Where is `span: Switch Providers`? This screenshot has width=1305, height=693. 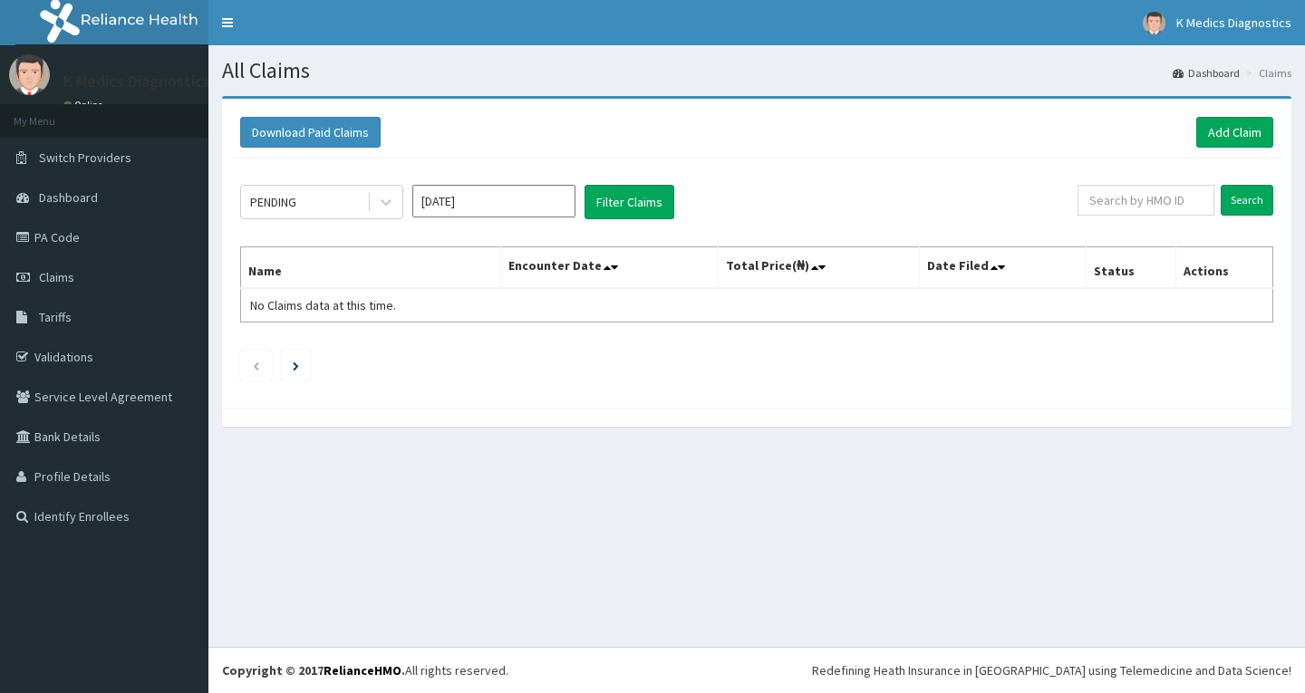 span: Switch Providers is located at coordinates (85, 158).